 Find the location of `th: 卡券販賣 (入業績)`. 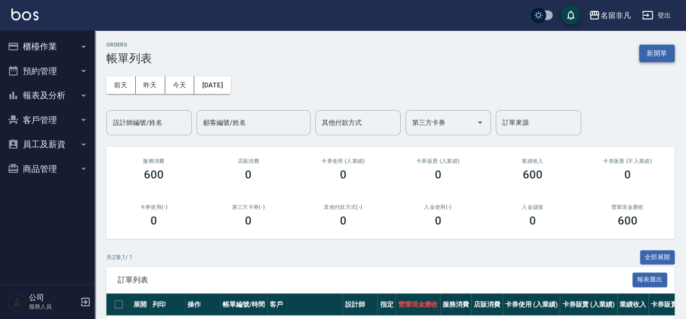

th: 卡券販賣 (入業績) is located at coordinates (588, 304).